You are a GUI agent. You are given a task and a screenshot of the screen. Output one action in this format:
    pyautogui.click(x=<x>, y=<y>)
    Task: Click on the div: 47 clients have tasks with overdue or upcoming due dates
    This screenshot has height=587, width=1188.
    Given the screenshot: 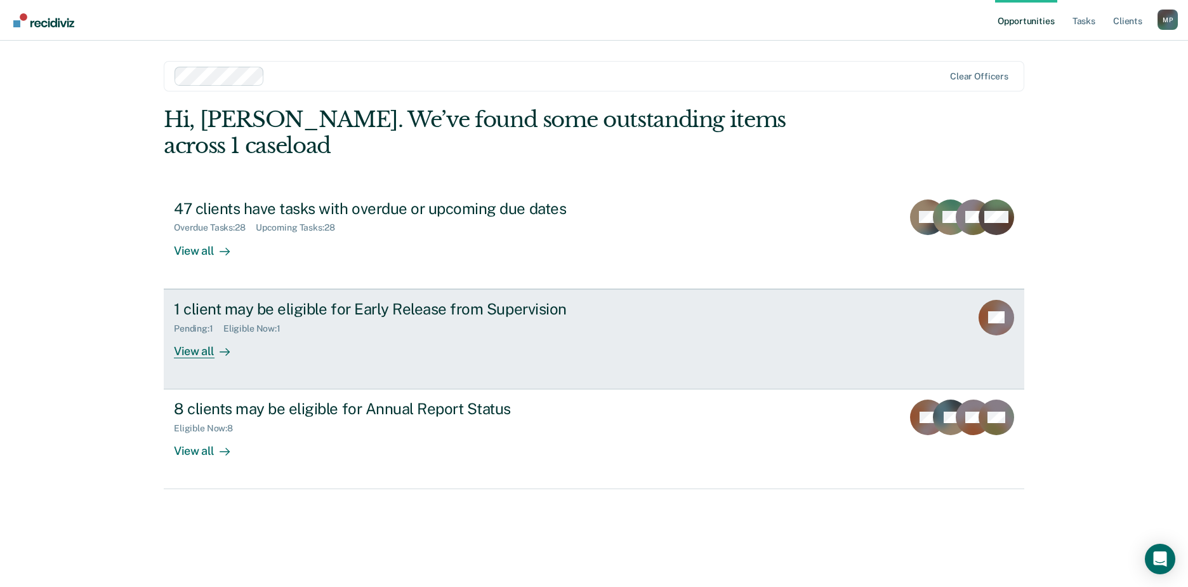 What is the action you would take?
    pyautogui.click(x=397, y=208)
    